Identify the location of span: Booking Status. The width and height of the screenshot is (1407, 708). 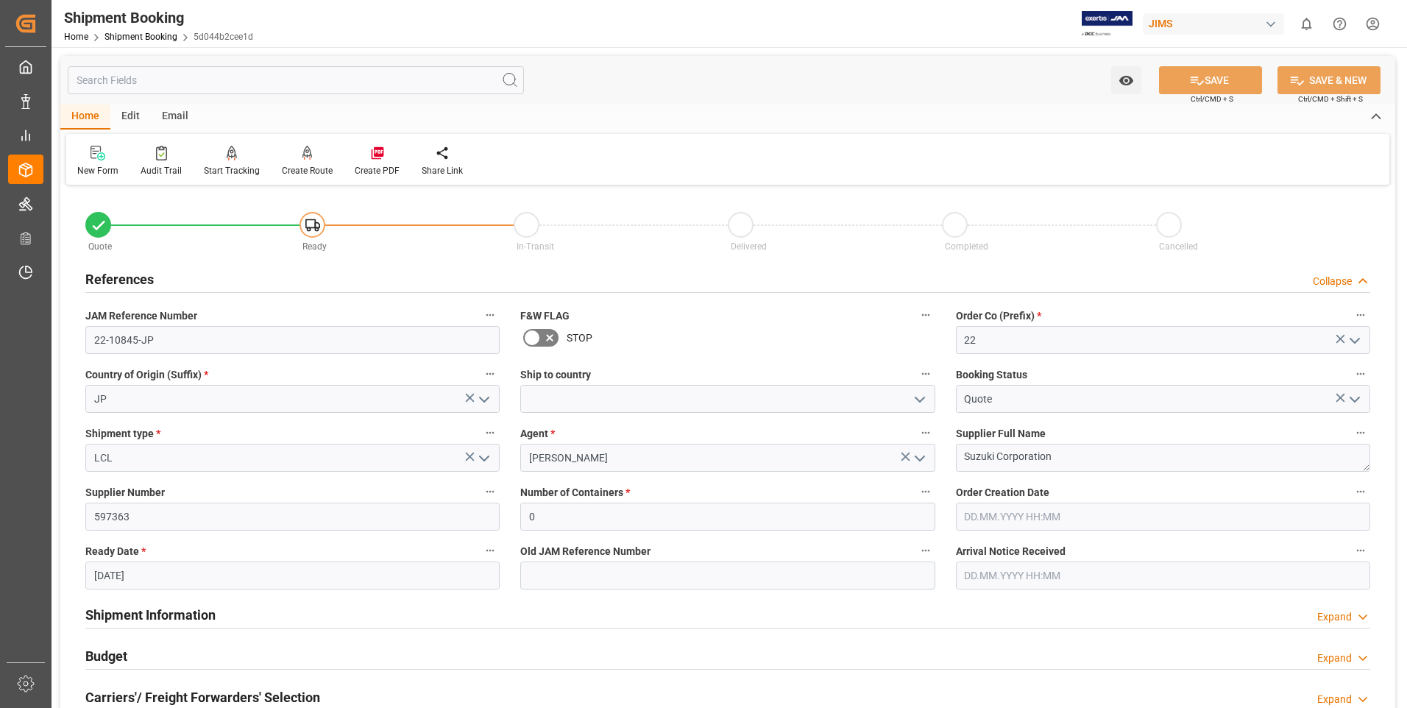
(991, 375).